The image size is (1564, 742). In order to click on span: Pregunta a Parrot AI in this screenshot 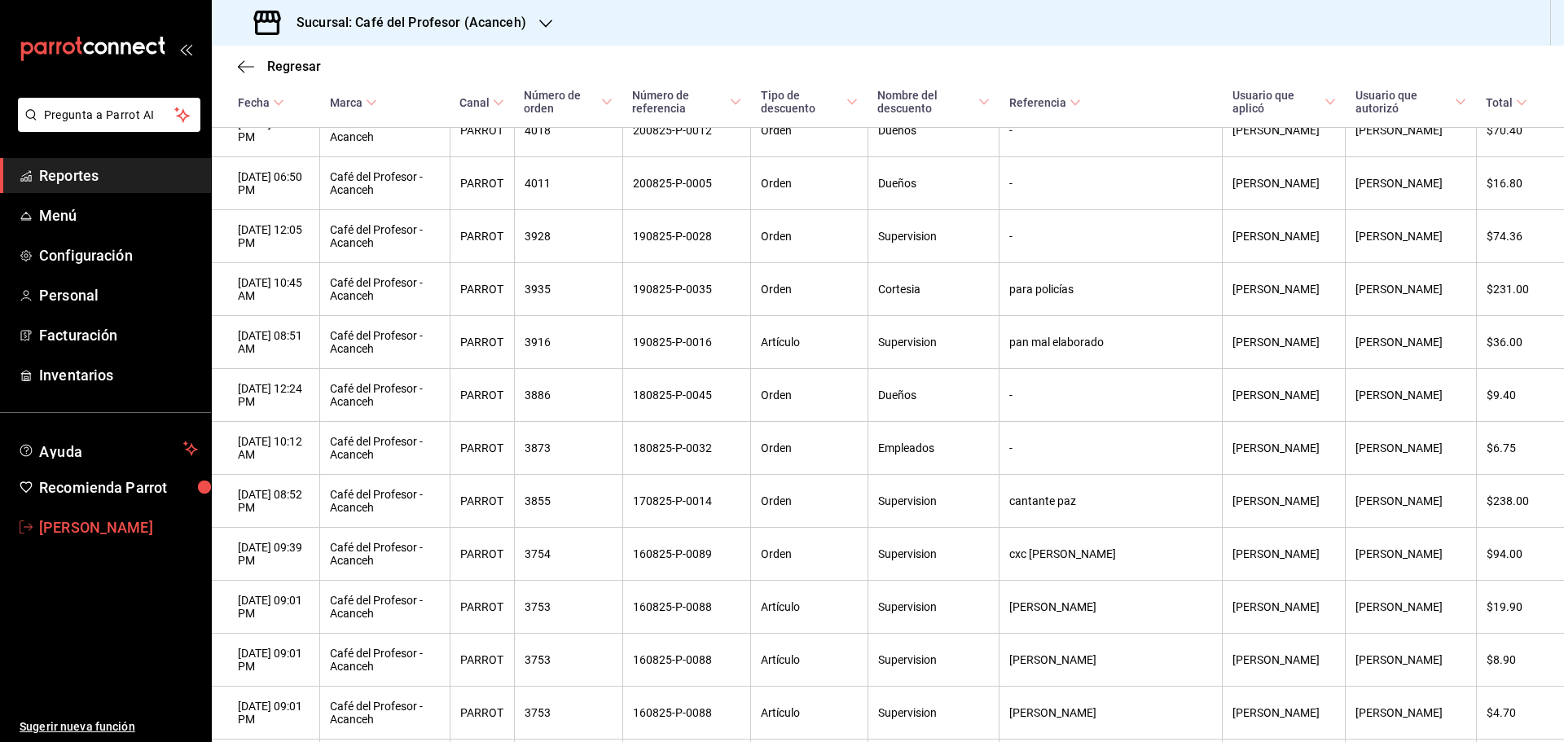, I will do `click(109, 115)`.